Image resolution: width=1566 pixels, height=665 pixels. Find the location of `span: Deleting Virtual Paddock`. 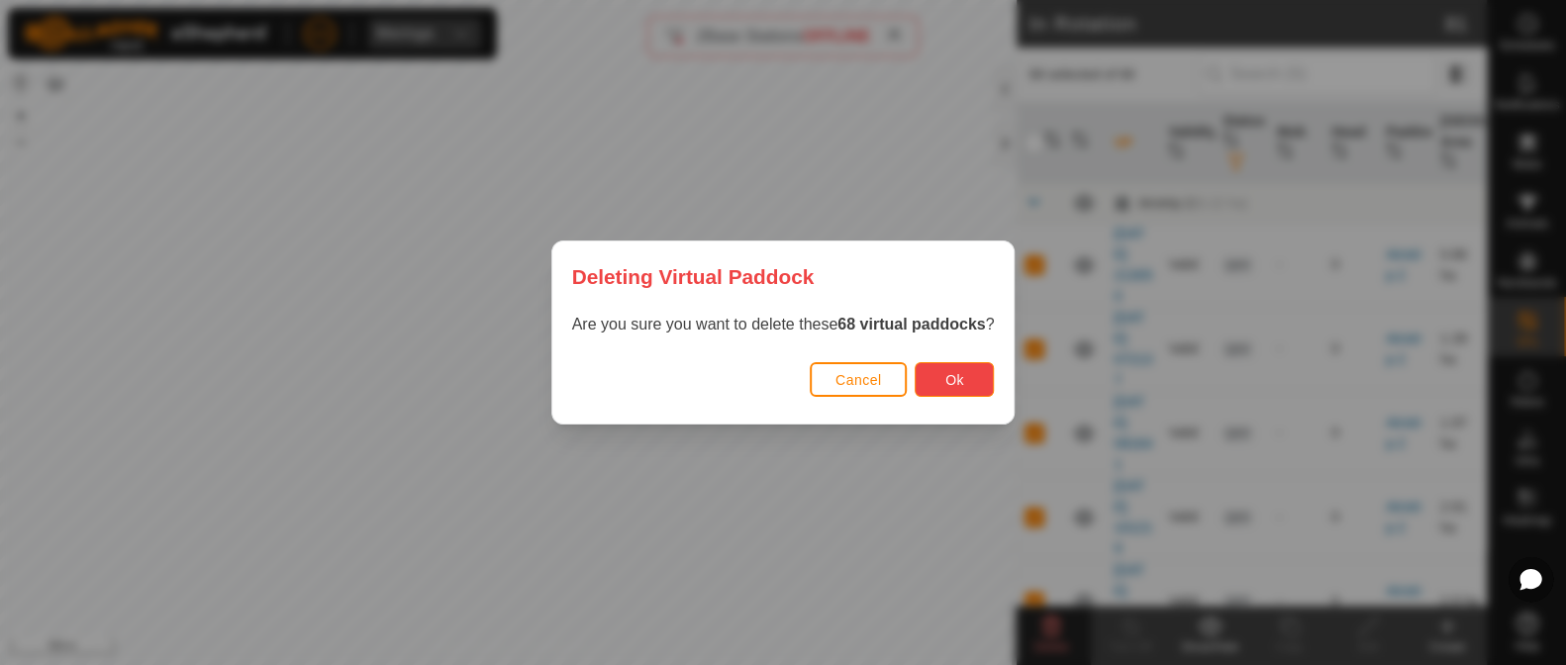

span: Deleting Virtual Paddock is located at coordinates (693, 276).